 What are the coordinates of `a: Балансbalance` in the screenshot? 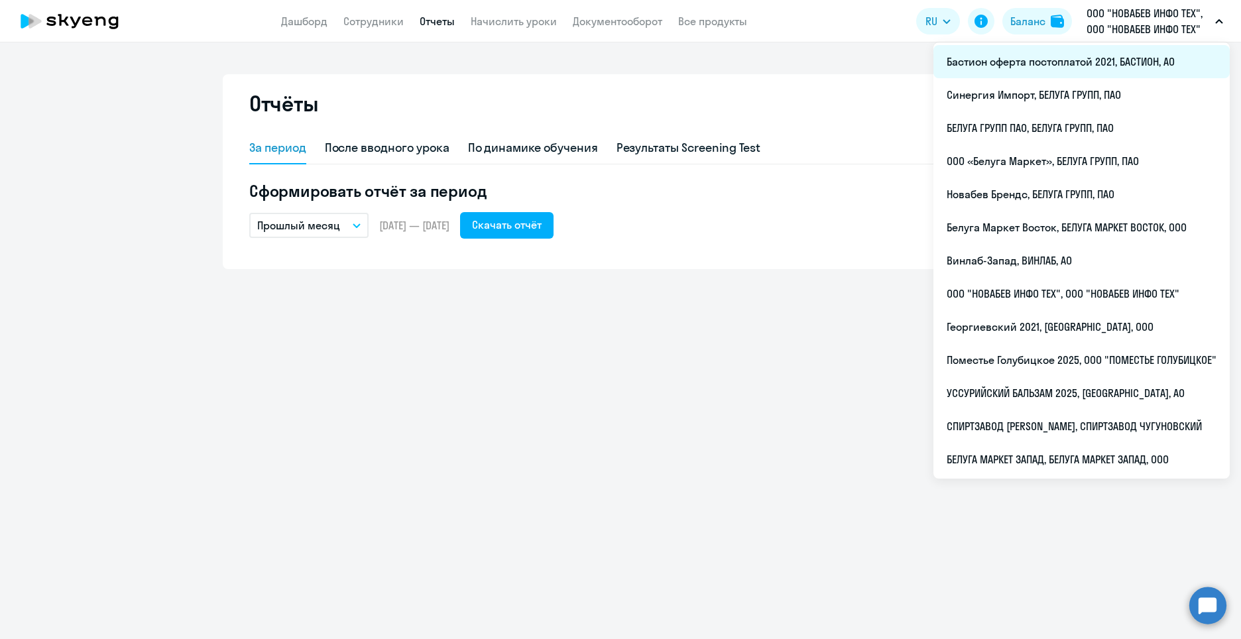 It's located at (1037, 21).